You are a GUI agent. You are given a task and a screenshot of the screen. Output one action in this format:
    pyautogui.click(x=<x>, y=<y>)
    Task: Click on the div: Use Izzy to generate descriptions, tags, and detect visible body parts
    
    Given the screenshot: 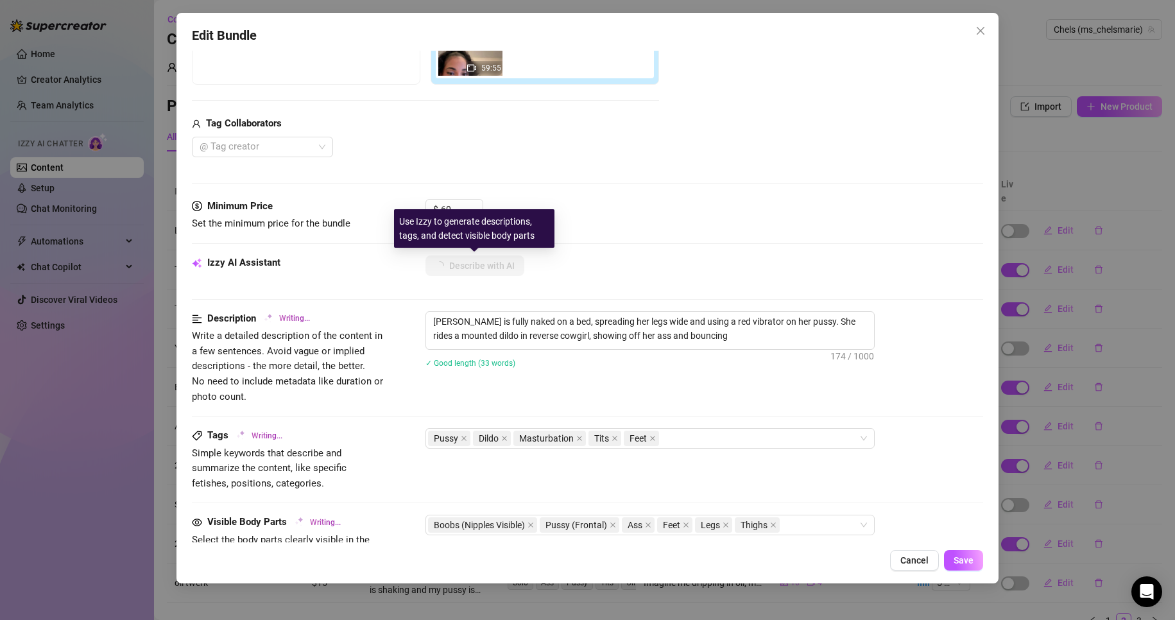 What is the action you would take?
    pyautogui.click(x=474, y=228)
    